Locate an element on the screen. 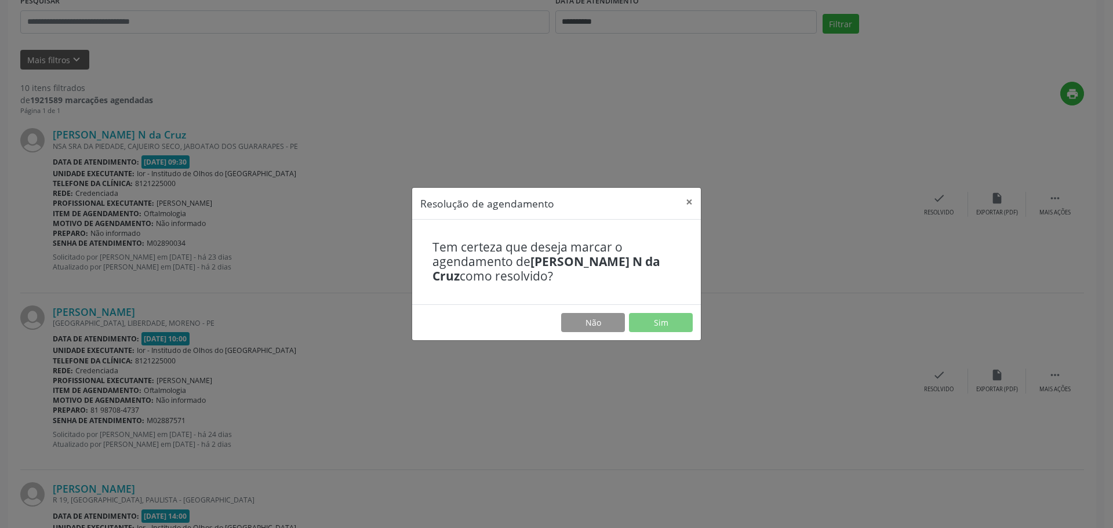  h5: Resolução de agendamento is located at coordinates (487, 203).